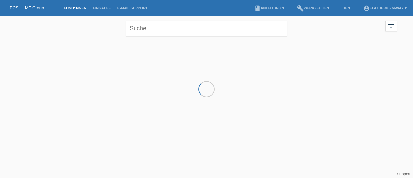 The width and height of the screenshot is (413, 178). I want to click on i: build, so click(300, 8).